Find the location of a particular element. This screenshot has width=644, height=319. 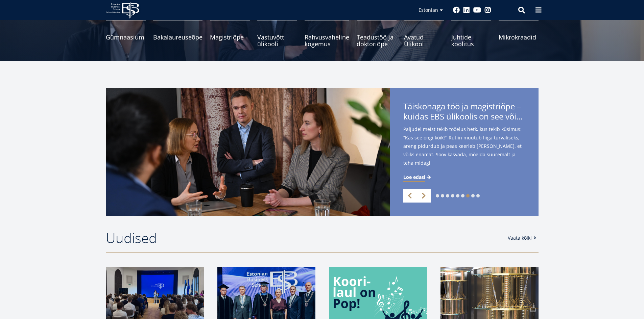

a: Teadustöö ja doktoriõpe is located at coordinates (377, 34).